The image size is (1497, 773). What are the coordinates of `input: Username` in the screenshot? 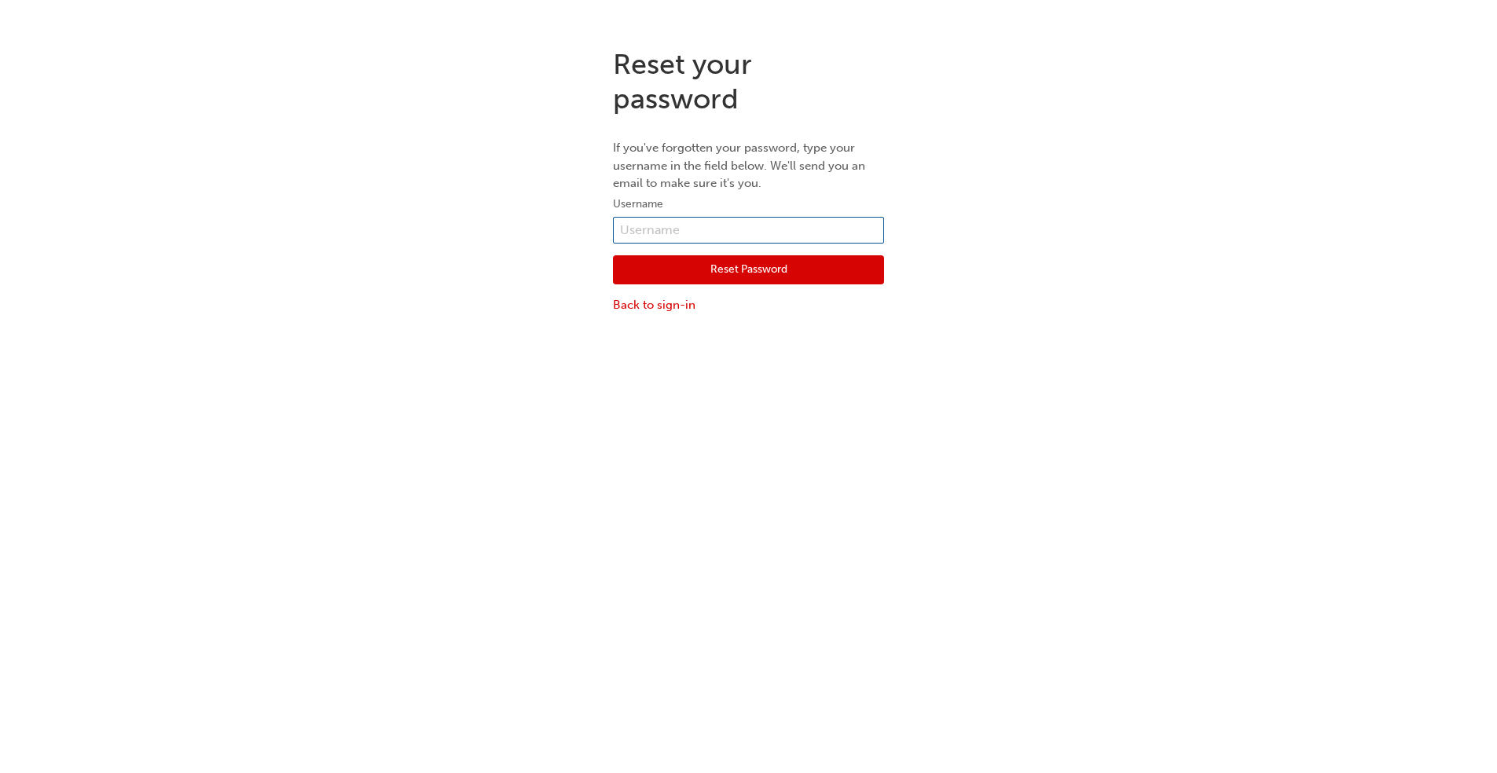 It's located at (748, 230).